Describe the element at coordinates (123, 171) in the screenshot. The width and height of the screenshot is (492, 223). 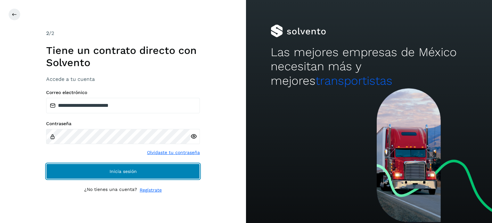
I see `button: Inicia sesión` at that location.